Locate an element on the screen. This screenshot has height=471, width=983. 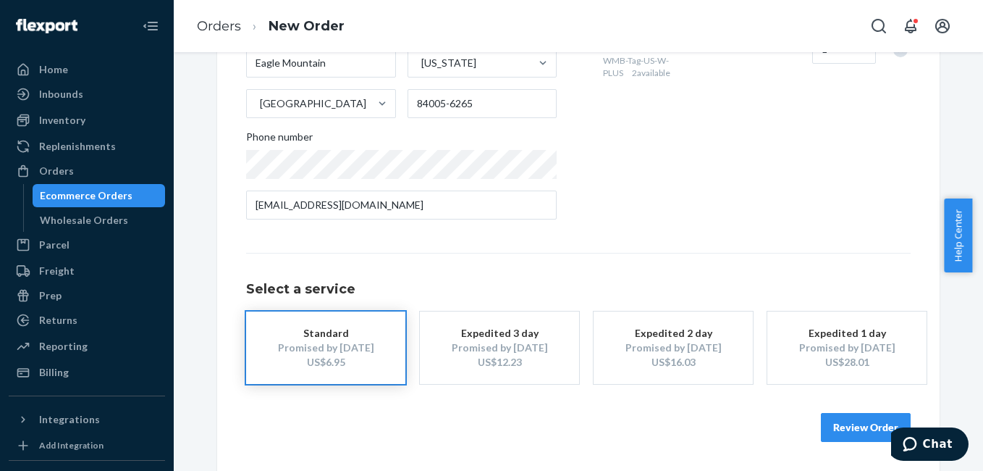
button: Help Center is located at coordinates (958, 235).